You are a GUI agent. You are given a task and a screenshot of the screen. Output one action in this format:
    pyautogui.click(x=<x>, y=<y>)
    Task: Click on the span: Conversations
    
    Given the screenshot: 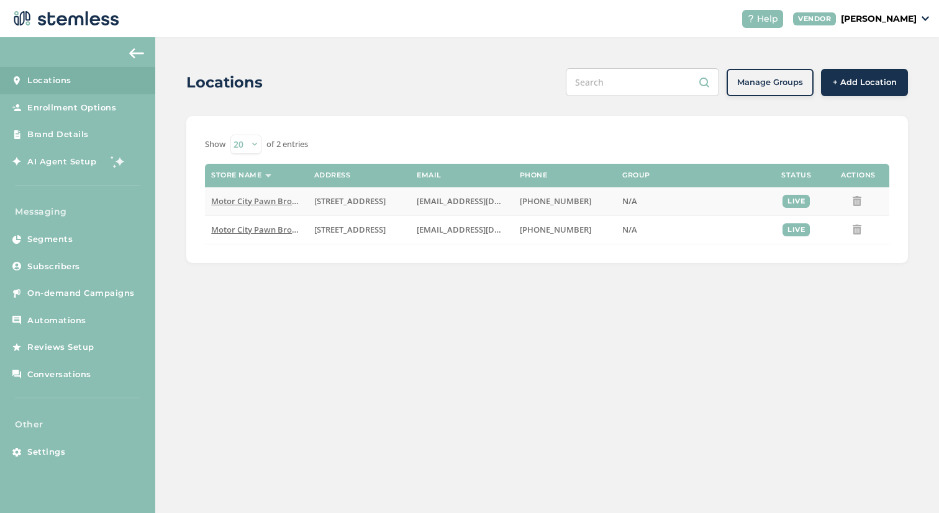 What is the action you would take?
    pyautogui.click(x=59, y=375)
    